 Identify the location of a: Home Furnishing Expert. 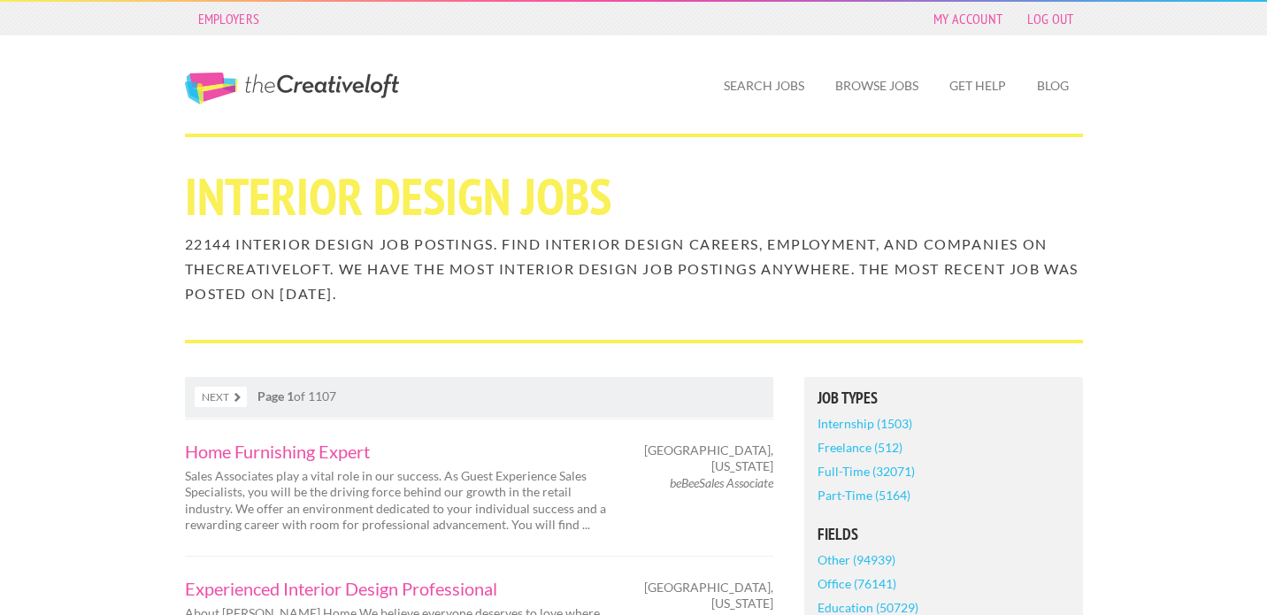
(402, 451).